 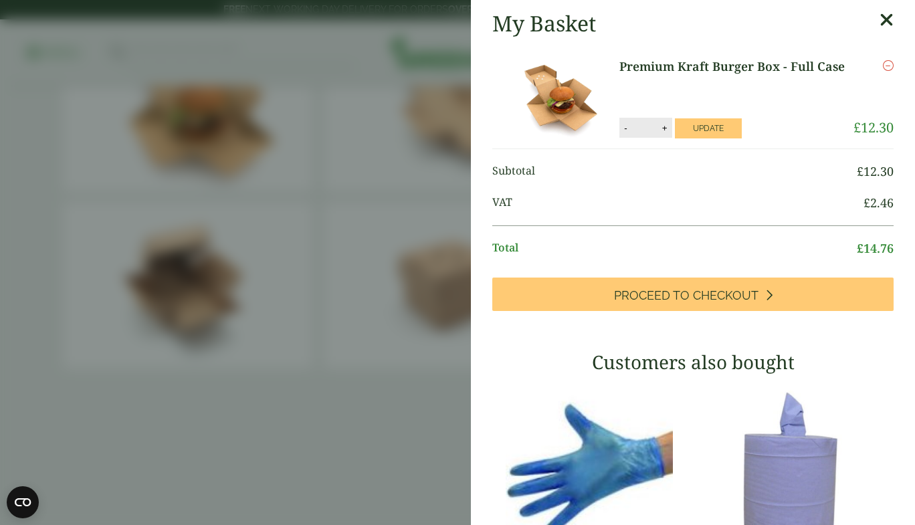 I want to click on h3: Customers also bought, so click(x=693, y=363).